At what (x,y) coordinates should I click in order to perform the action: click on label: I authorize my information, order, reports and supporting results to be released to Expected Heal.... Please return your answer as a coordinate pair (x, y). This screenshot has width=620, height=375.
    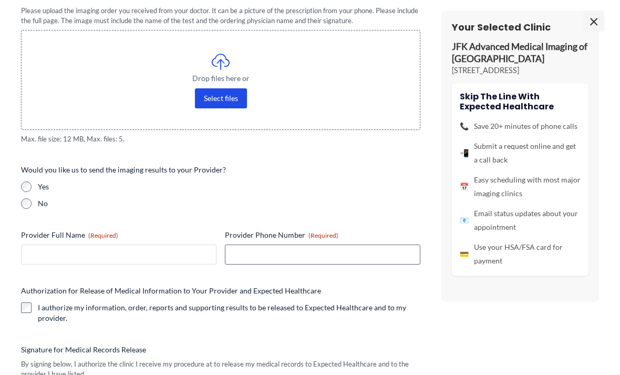
    Looking at the image, I should click on (229, 313).